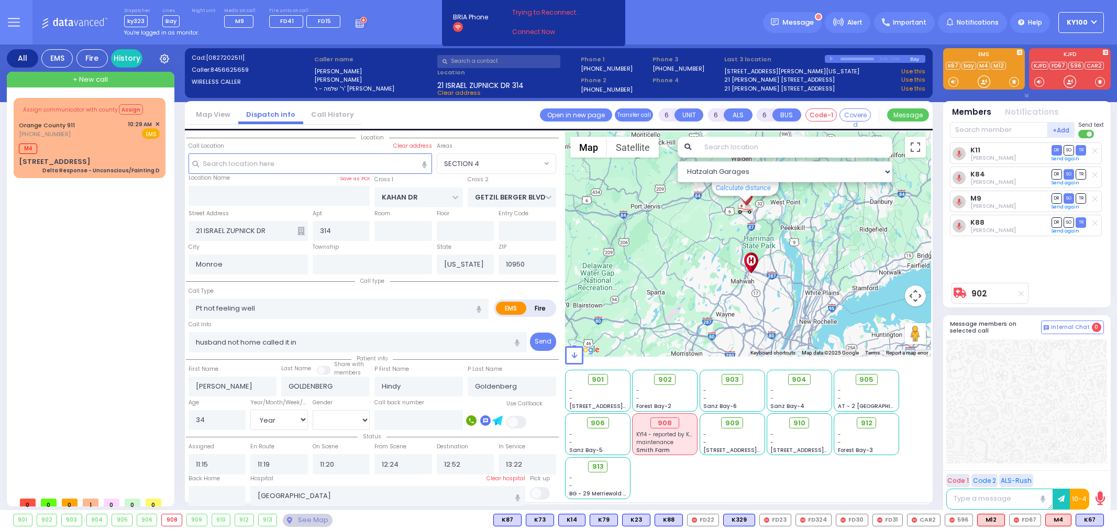  Describe the element at coordinates (669, 520) in the screenshot. I see `div: K88` at that location.